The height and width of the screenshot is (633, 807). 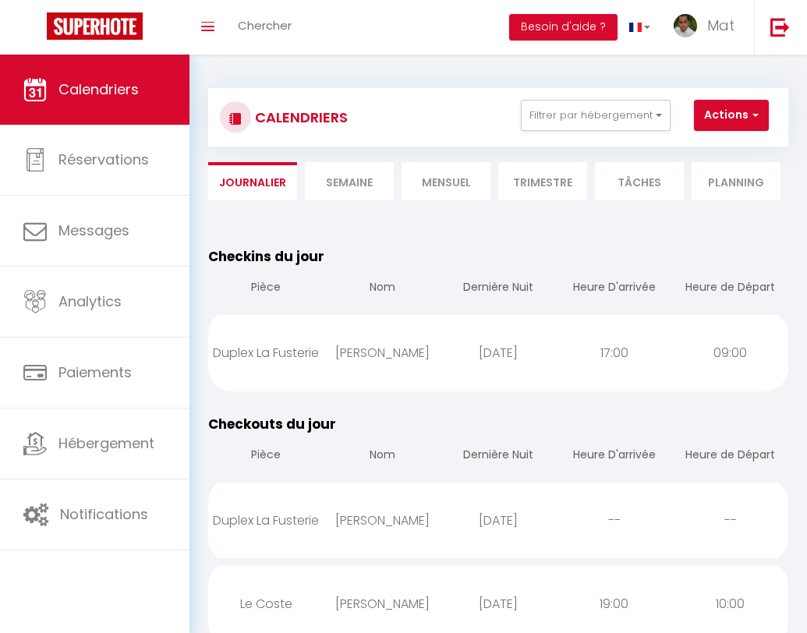 I want to click on li: Semaine, so click(x=349, y=181).